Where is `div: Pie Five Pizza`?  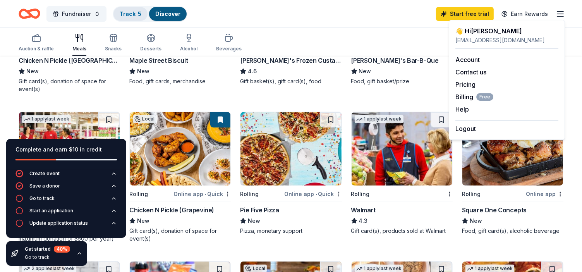 div: Pie Five Pizza is located at coordinates (259, 210).